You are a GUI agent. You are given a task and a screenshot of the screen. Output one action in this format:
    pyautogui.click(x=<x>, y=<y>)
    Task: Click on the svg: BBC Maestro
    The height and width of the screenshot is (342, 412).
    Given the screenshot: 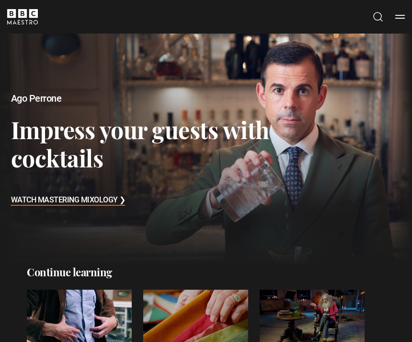 What is the action you would take?
    pyautogui.click(x=23, y=17)
    